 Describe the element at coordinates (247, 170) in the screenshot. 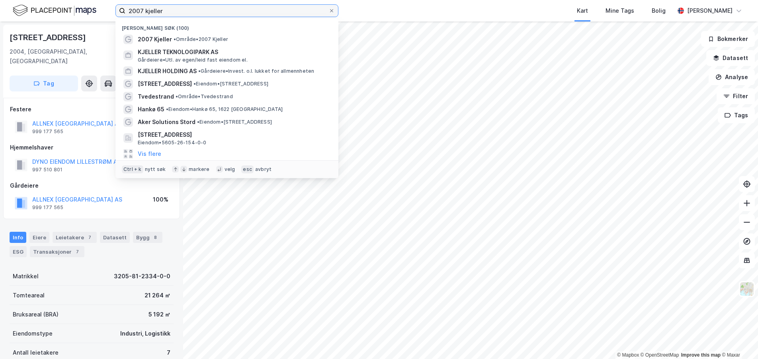

I see `div: esc` at that location.